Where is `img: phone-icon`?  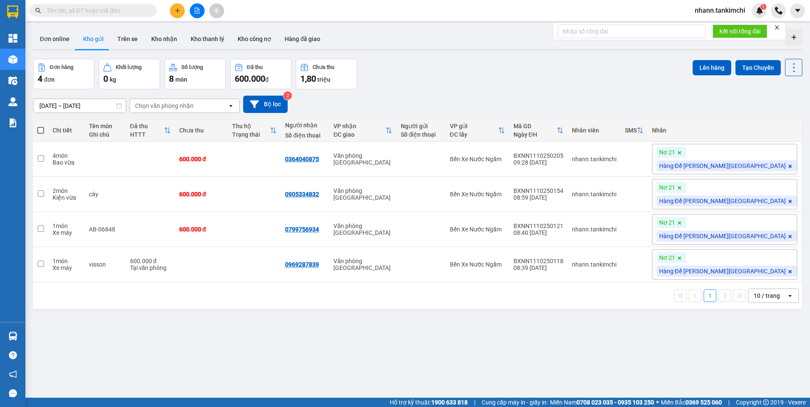 img: phone-icon is located at coordinates (778, 11).